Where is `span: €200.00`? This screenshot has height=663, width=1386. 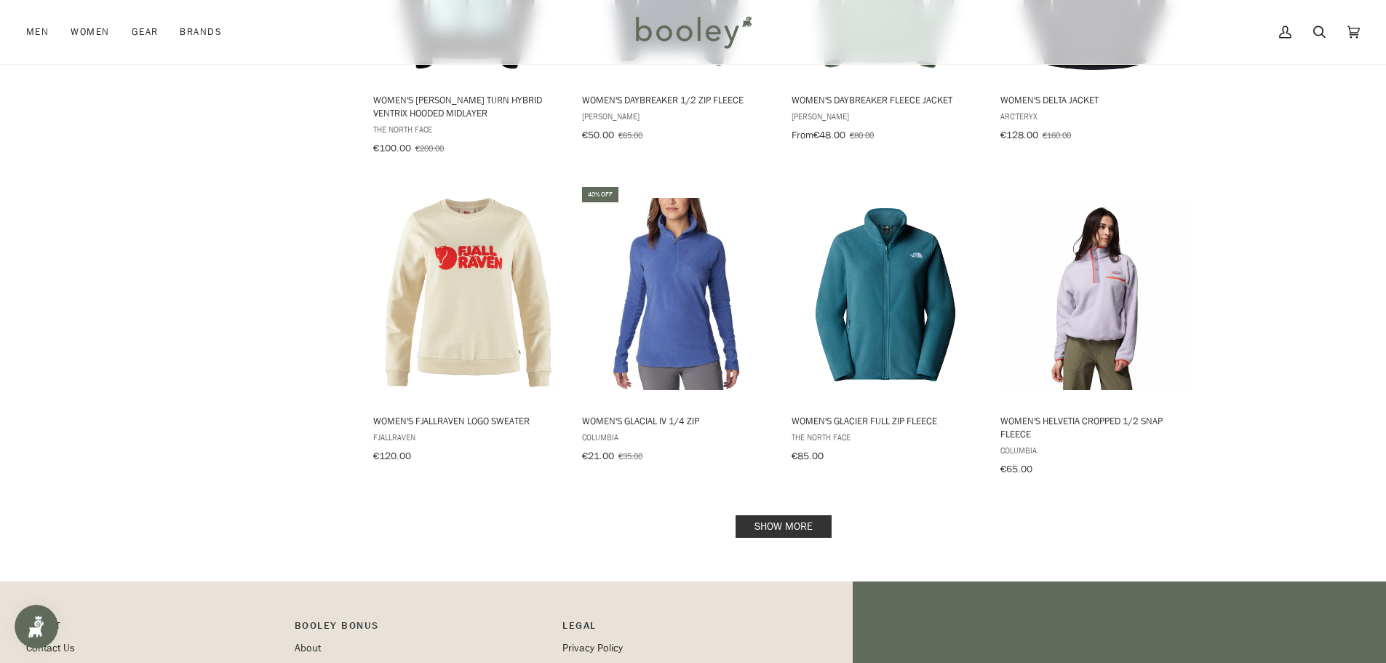
span: €200.00 is located at coordinates (429, 148).